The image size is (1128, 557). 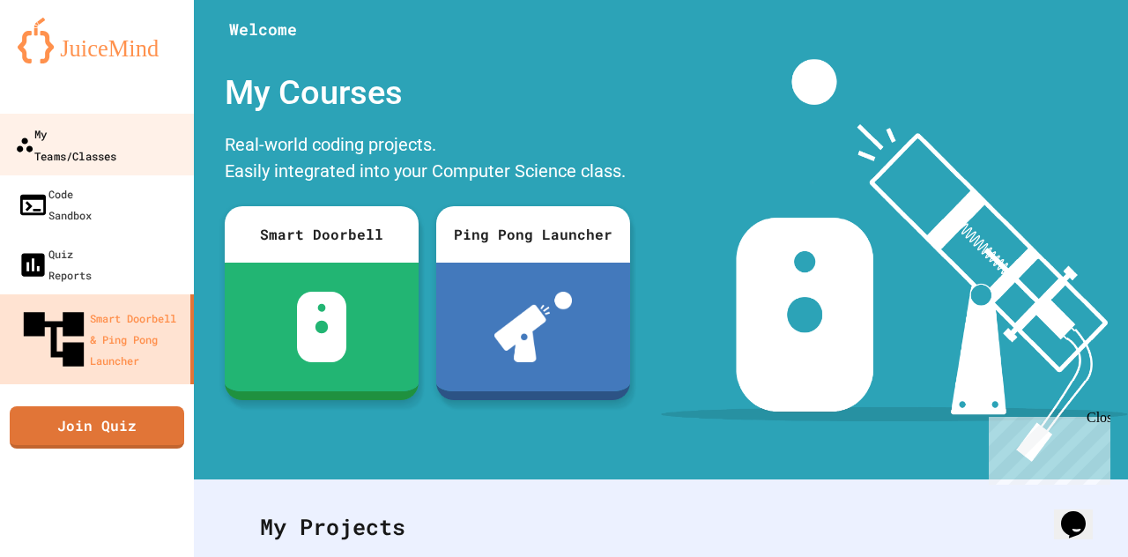 I want to click on div: Ping Pong Launcher, so click(x=533, y=234).